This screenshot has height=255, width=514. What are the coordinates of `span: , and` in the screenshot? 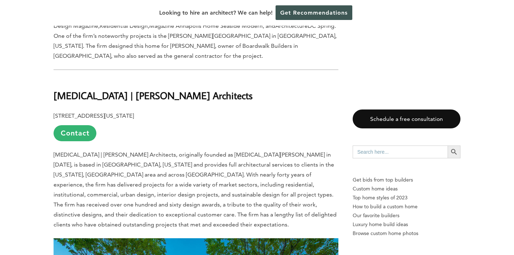 It's located at (269, 26).